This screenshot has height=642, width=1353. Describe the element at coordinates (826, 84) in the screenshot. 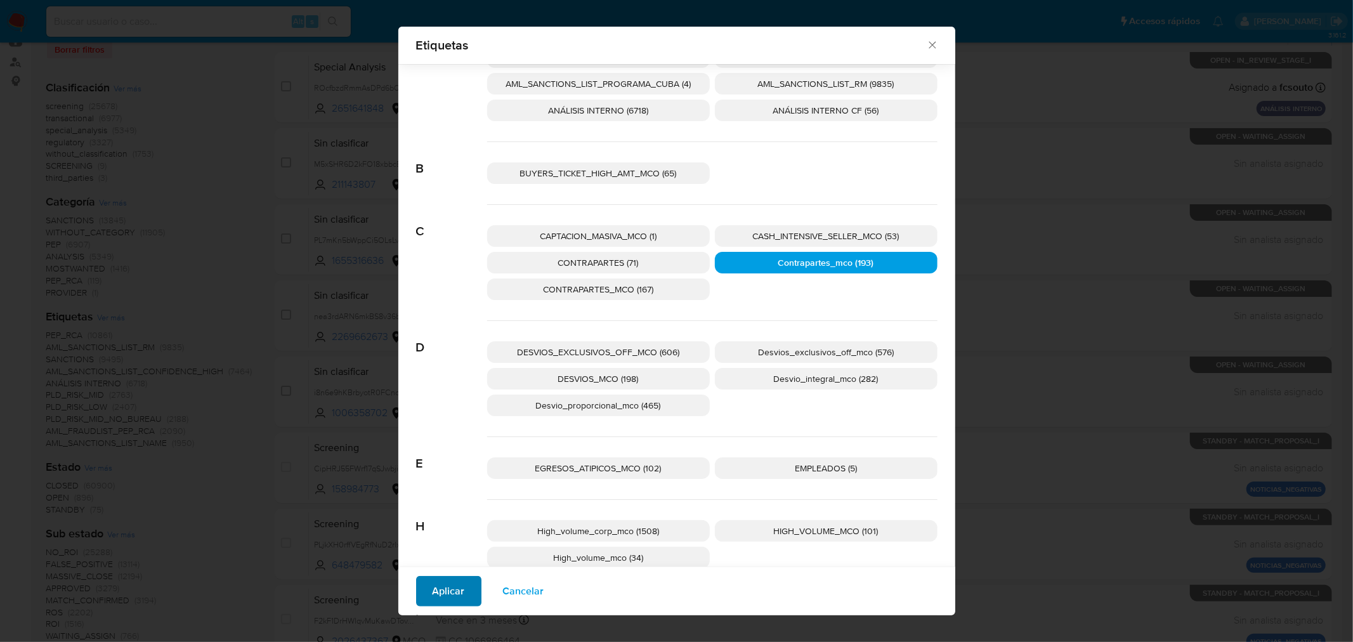

I see `div: AML_SANCTIONS_LIST_RM (9835)` at that location.